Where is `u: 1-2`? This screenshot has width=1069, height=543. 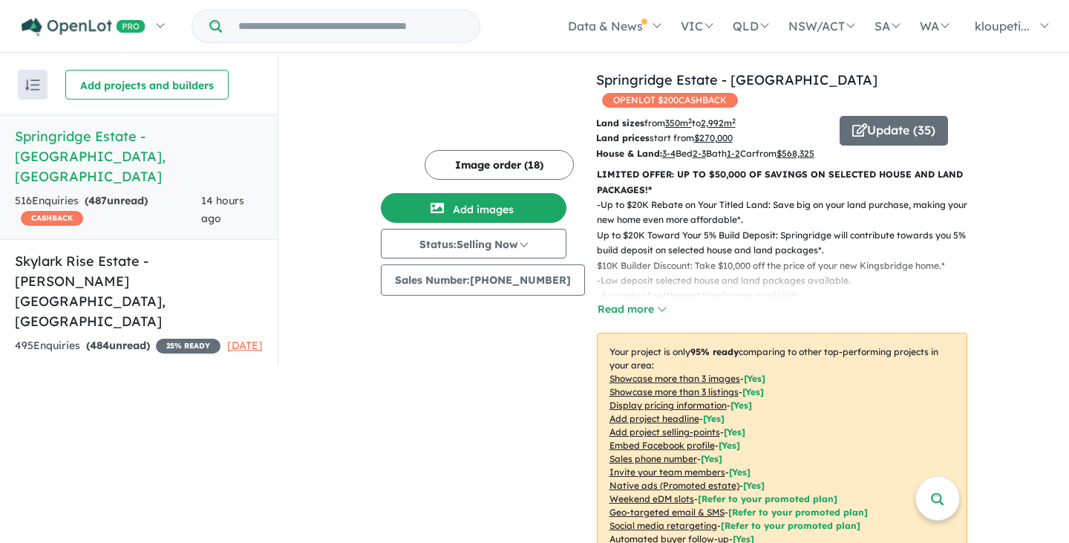 u: 1-2 is located at coordinates (734, 153).